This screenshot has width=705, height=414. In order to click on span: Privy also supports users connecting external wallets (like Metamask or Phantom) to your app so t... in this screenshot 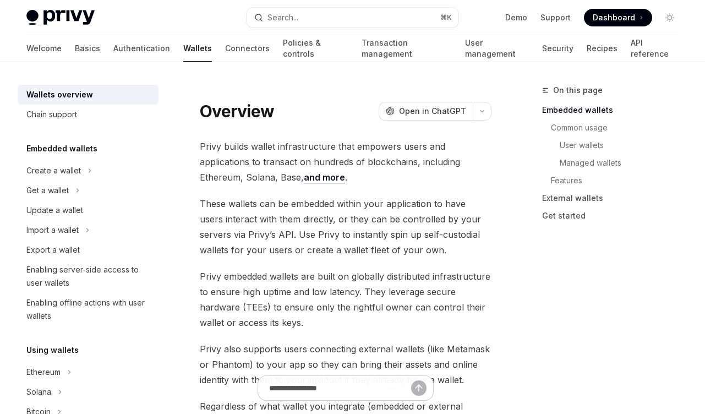, I will do `click(346, 364)`.